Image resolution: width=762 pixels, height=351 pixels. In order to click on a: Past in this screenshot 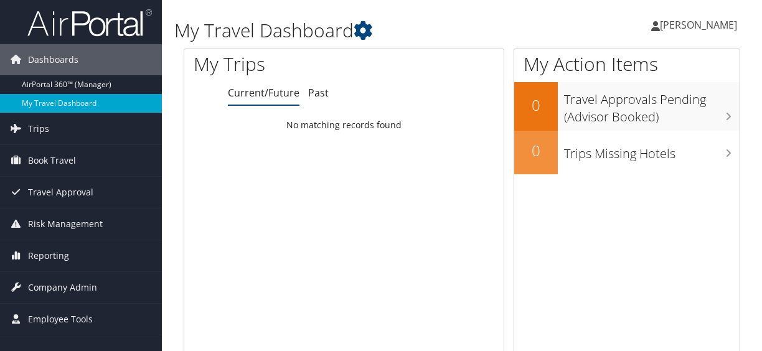, I will do `click(318, 93)`.